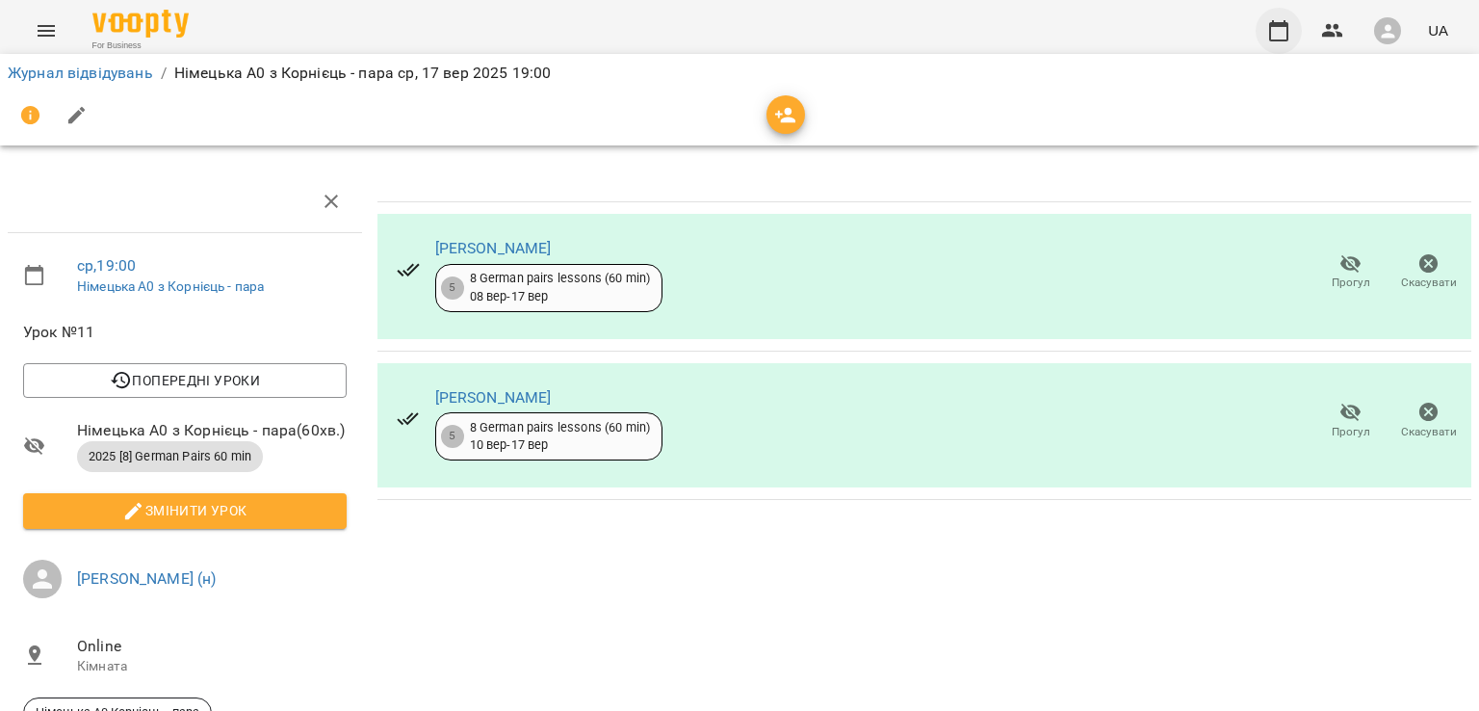 This screenshot has height=711, width=1479. Describe the element at coordinates (560, 287) in the screenshot. I see `div: 8 German pairs lessons (60 min) 08 вер - 17 вер` at that location.